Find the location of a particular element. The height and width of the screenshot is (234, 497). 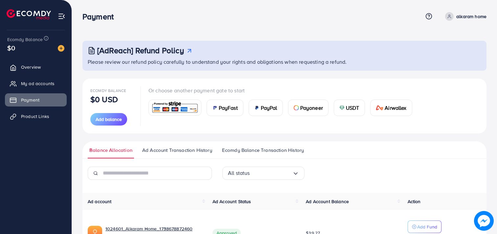

h3: [AdReach] Refund Policy is located at coordinates (141, 50).